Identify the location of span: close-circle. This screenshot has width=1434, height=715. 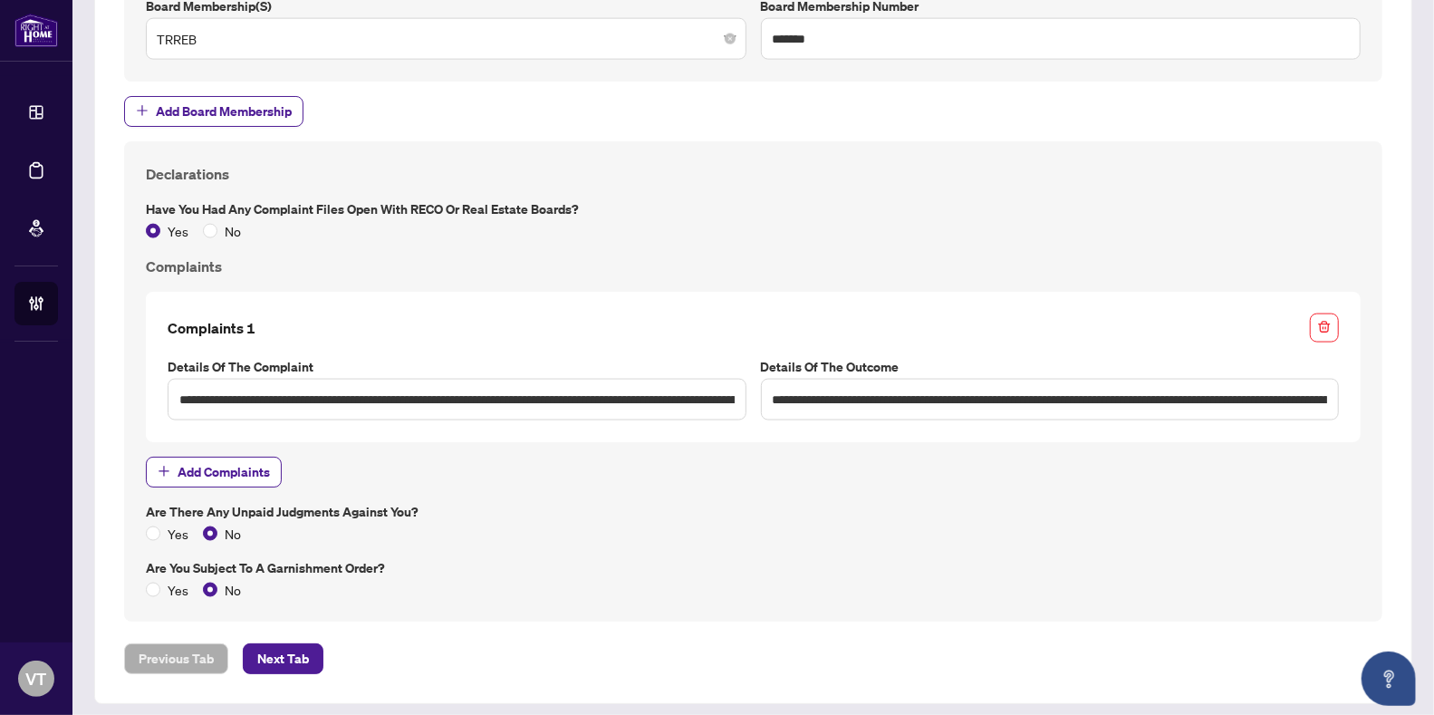
(730, 39).